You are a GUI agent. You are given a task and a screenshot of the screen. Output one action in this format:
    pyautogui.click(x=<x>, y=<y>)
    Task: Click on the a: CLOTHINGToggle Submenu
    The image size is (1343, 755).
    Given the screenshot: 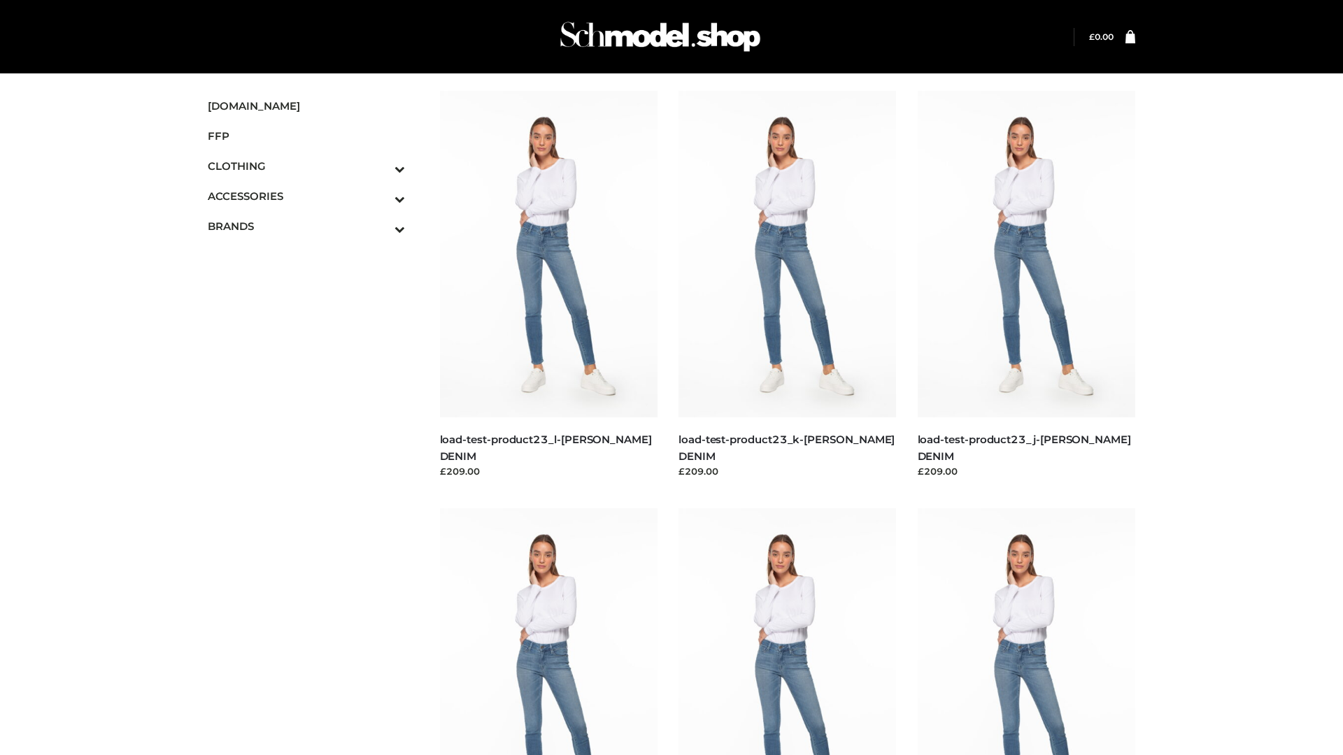 What is the action you would take?
    pyautogui.click(x=306, y=166)
    